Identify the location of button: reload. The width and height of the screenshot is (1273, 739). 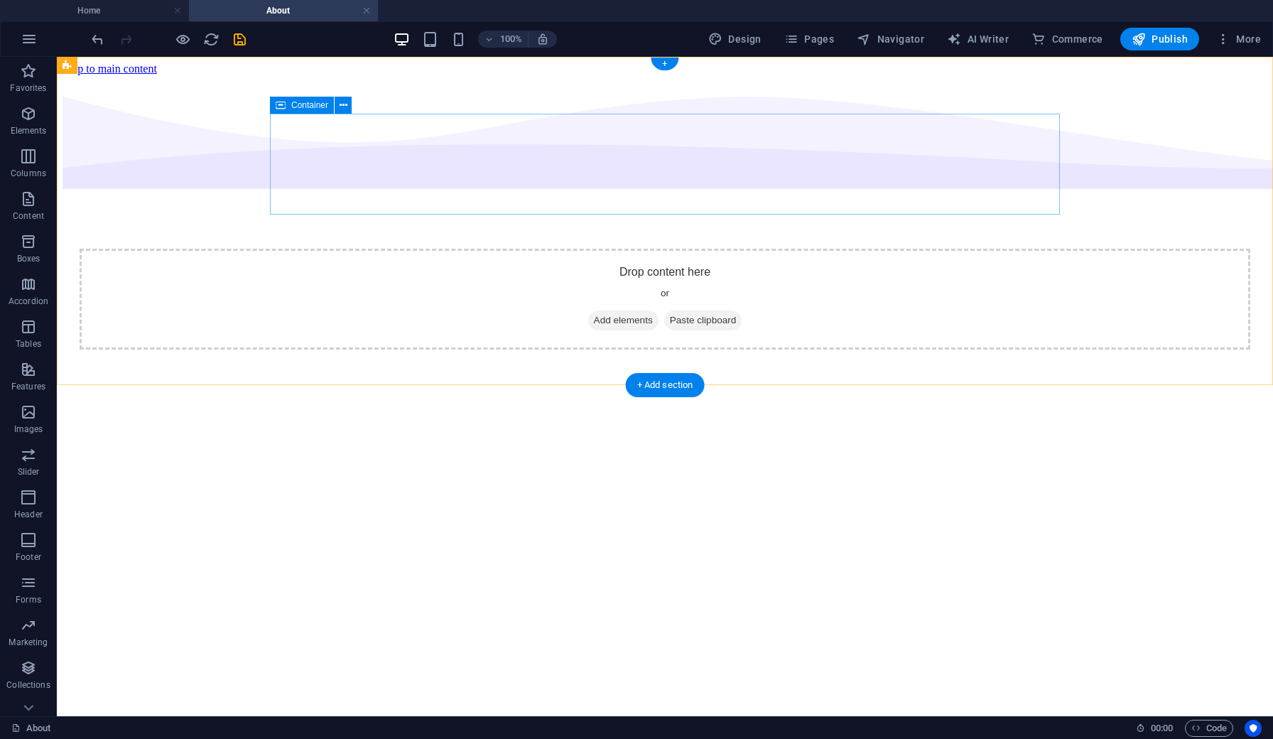
(211, 39).